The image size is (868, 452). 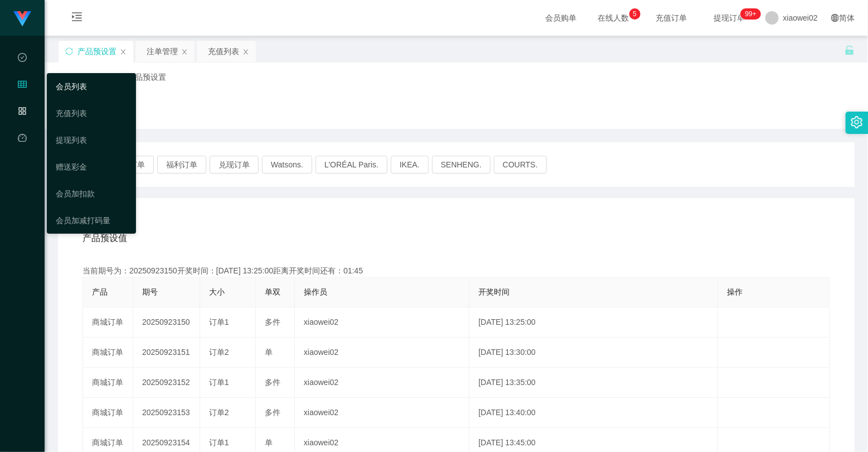 What do you see at coordinates (22, 103) in the screenshot?
I see `span: 数据中心` at bounding box center [22, 103].